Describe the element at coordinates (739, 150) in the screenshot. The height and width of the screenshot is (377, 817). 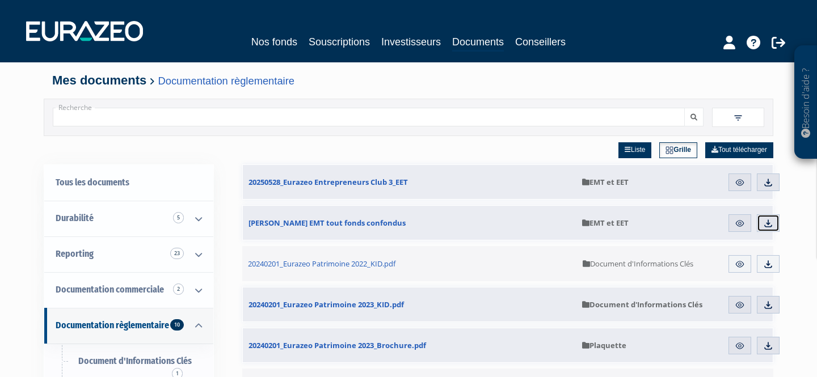
I see `a: Tout télécharger` at that location.